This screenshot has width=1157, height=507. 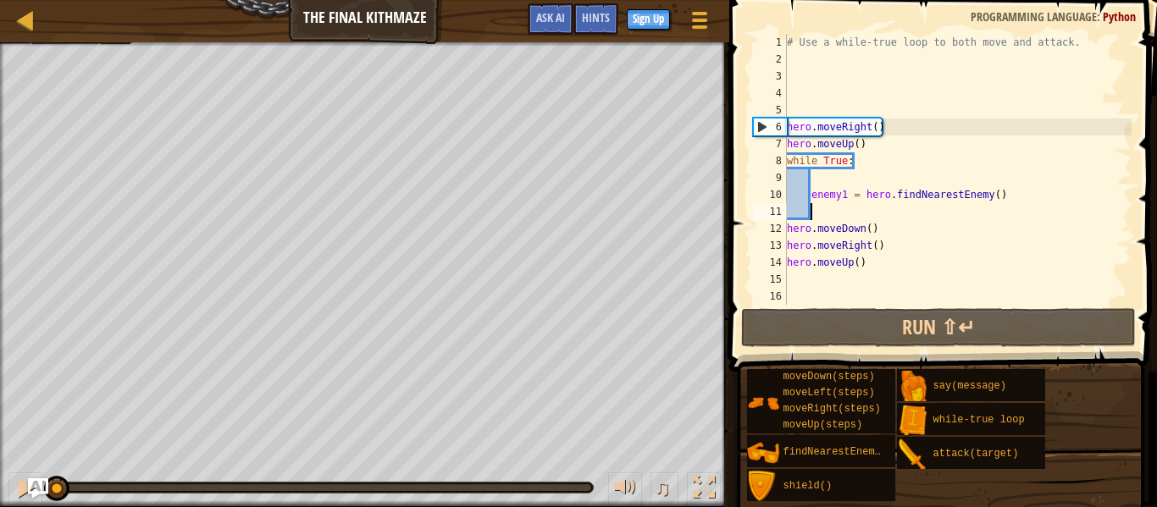 What do you see at coordinates (770, 161) in the screenshot?
I see `div: 8` at bounding box center [770, 161].